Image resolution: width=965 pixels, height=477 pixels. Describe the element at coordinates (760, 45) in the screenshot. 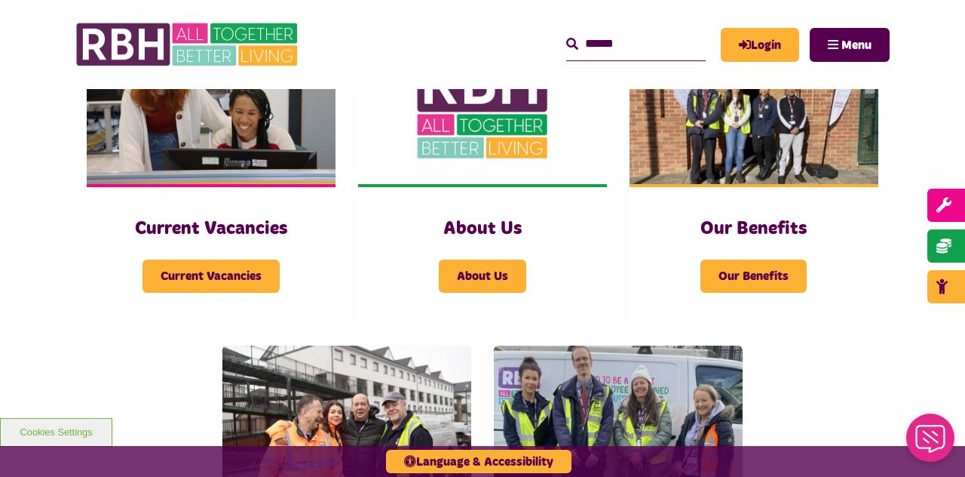

I see `a: MyRBH` at that location.